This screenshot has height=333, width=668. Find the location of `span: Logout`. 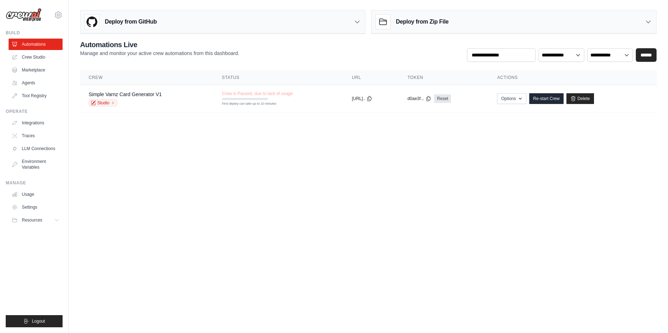

span: Logout is located at coordinates (38, 322).